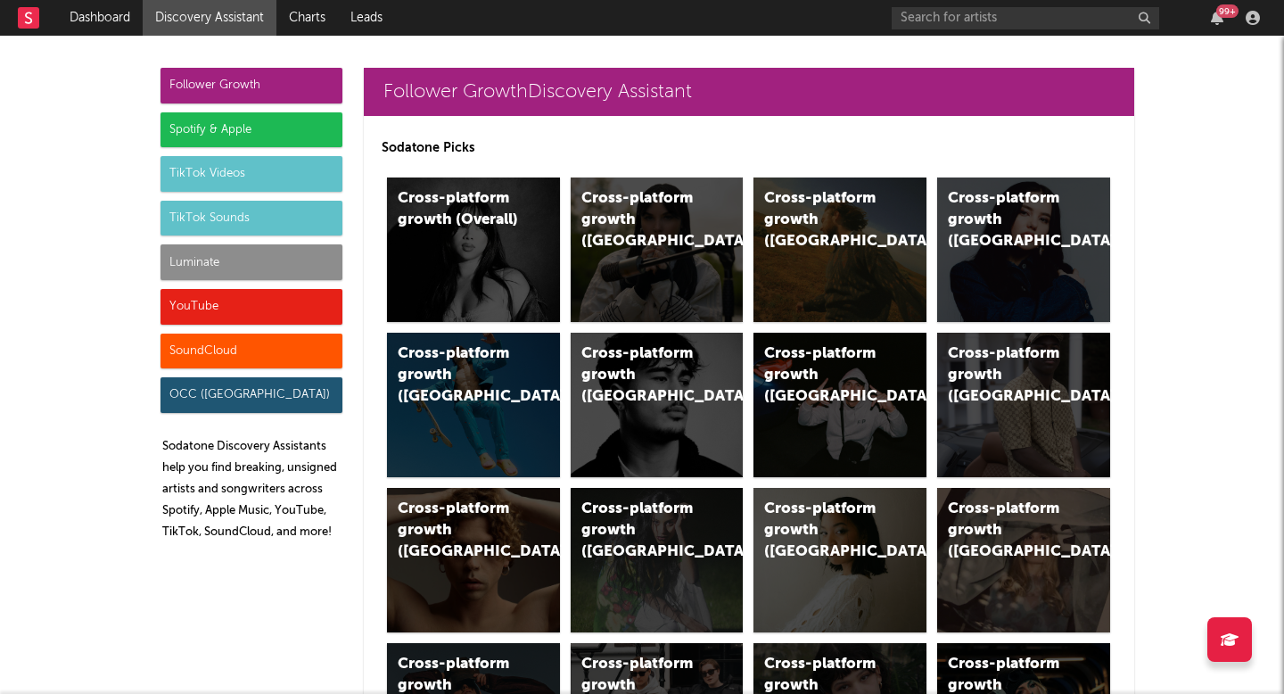 The width and height of the screenshot is (1284, 694). I want to click on a: Follower GrowthDiscovery Assistant, so click(749, 92).